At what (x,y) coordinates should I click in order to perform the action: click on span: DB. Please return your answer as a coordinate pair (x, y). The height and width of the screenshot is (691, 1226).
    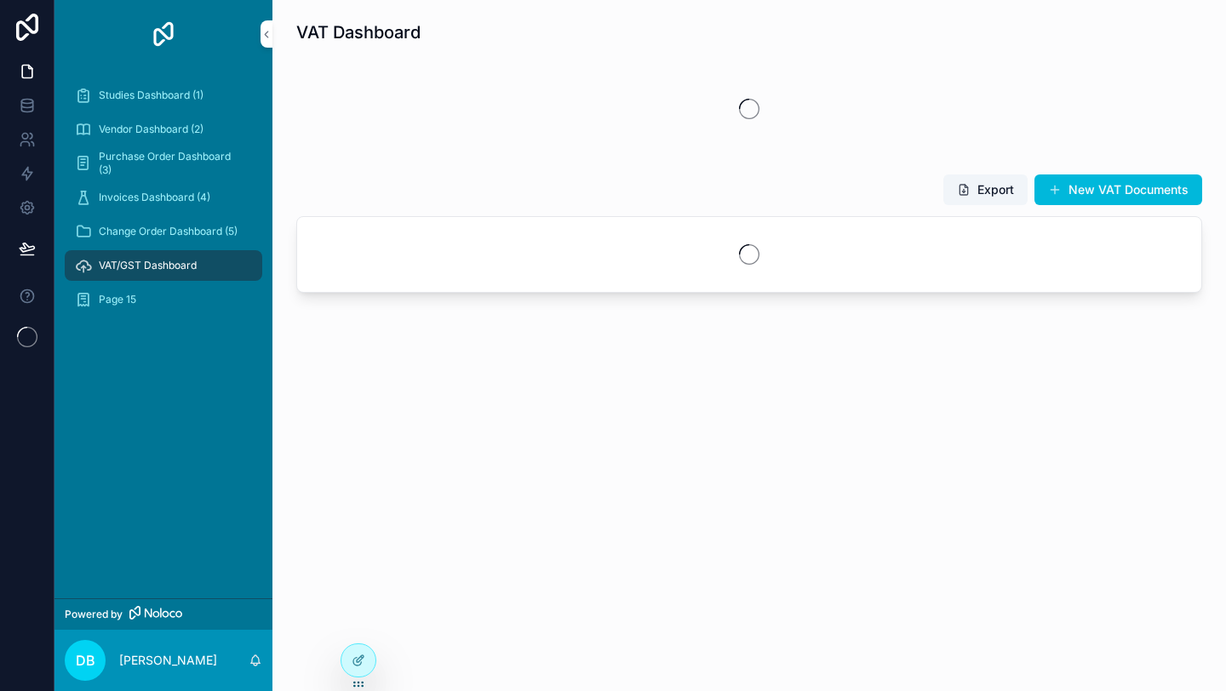
    Looking at the image, I should click on (85, 661).